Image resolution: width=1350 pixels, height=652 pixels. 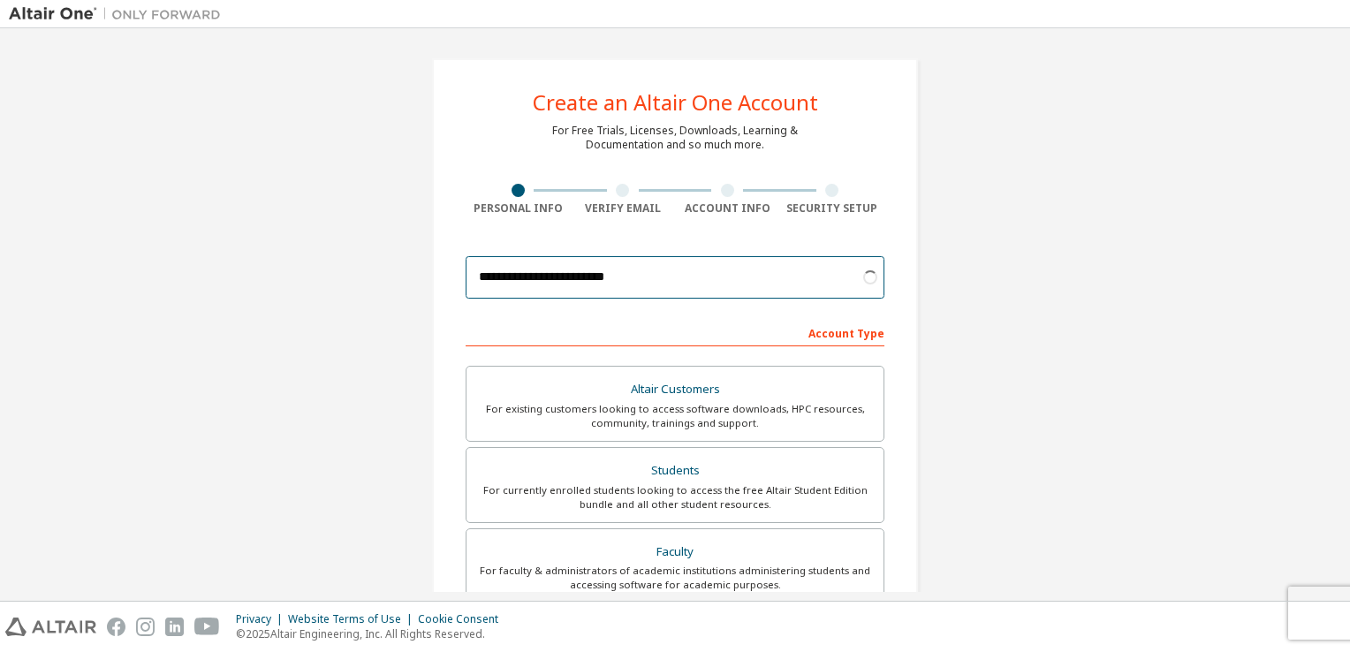 What do you see at coordinates (675, 471) in the screenshot?
I see `div: Students` at bounding box center [675, 471].